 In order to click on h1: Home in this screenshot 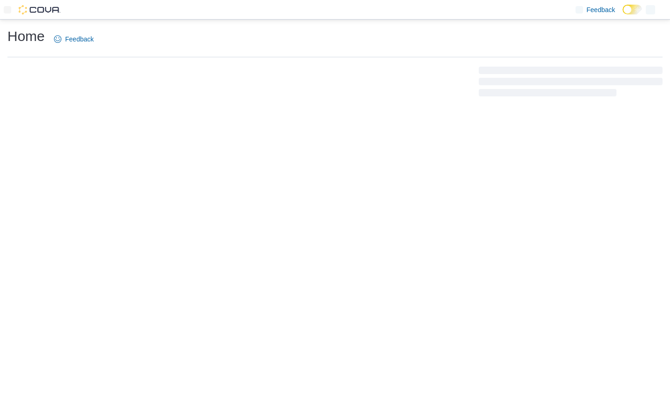, I will do `click(26, 36)`.